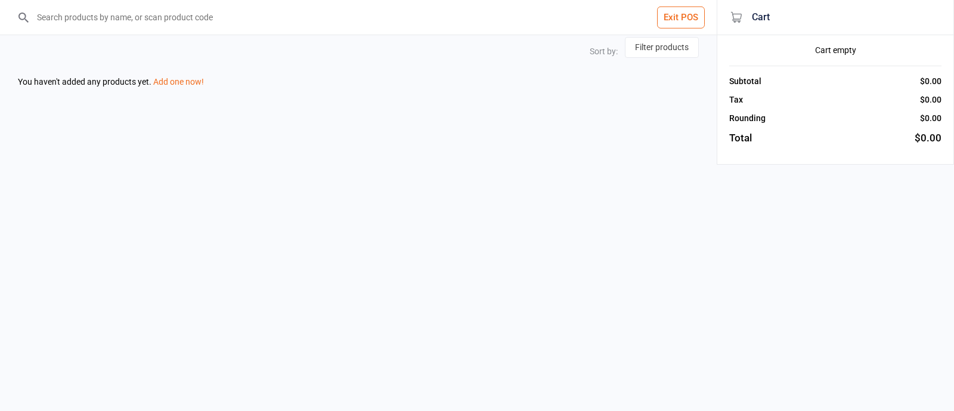 Image resolution: width=954 pixels, height=411 pixels. What do you see at coordinates (681, 17) in the screenshot?
I see `button: Exit POS` at bounding box center [681, 17].